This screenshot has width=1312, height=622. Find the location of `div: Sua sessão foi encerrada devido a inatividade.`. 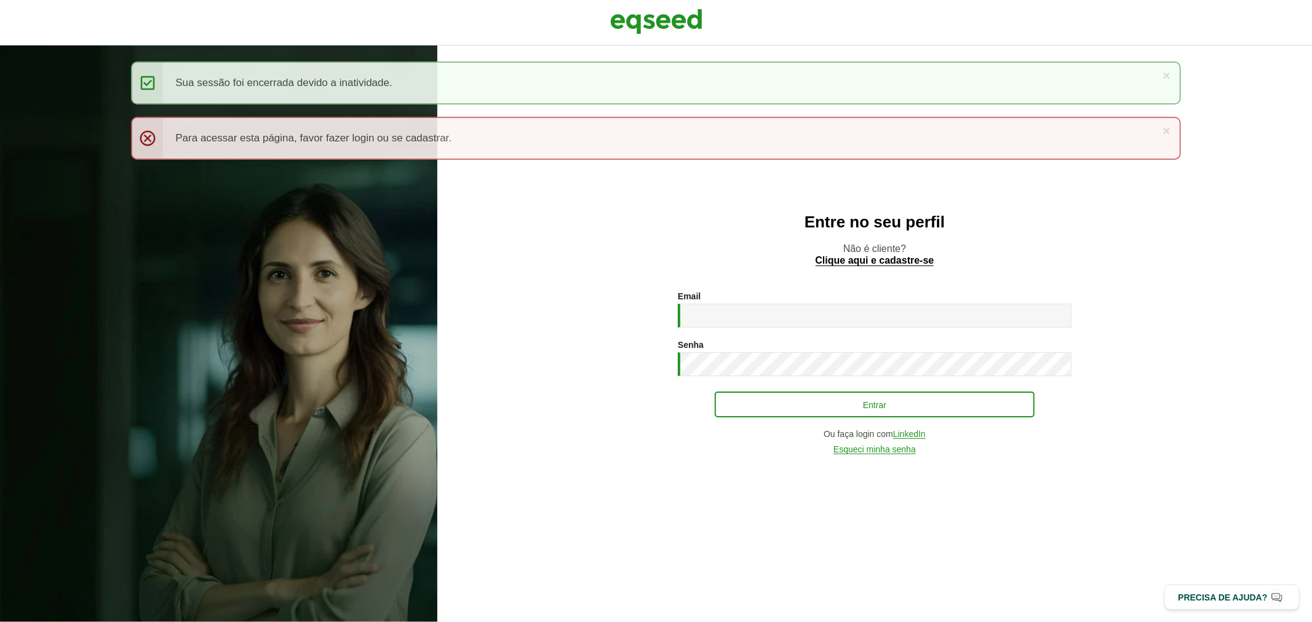

div: Sua sessão foi encerrada devido a inatividade. is located at coordinates (655, 83).